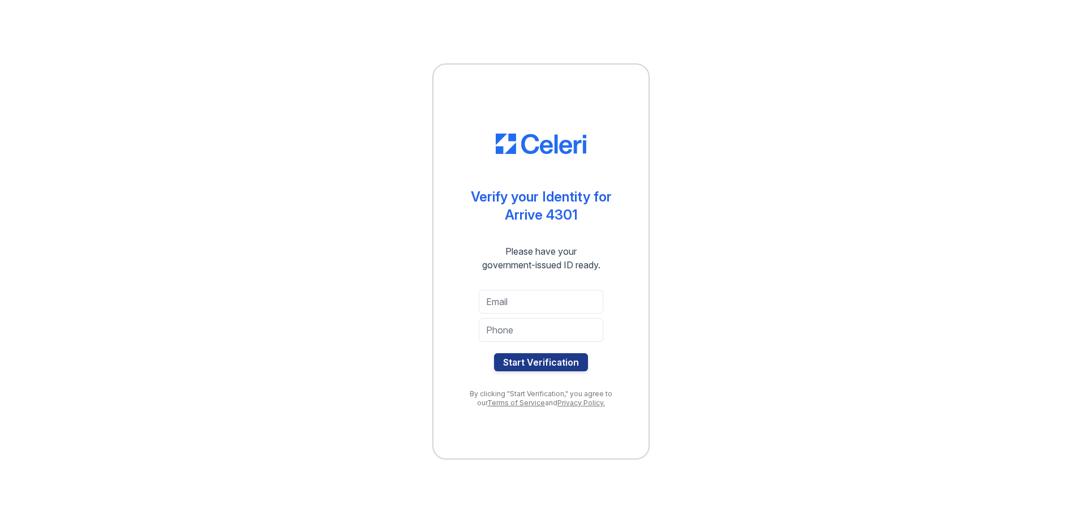  I want to click on button: Start Verification, so click(541, 362).